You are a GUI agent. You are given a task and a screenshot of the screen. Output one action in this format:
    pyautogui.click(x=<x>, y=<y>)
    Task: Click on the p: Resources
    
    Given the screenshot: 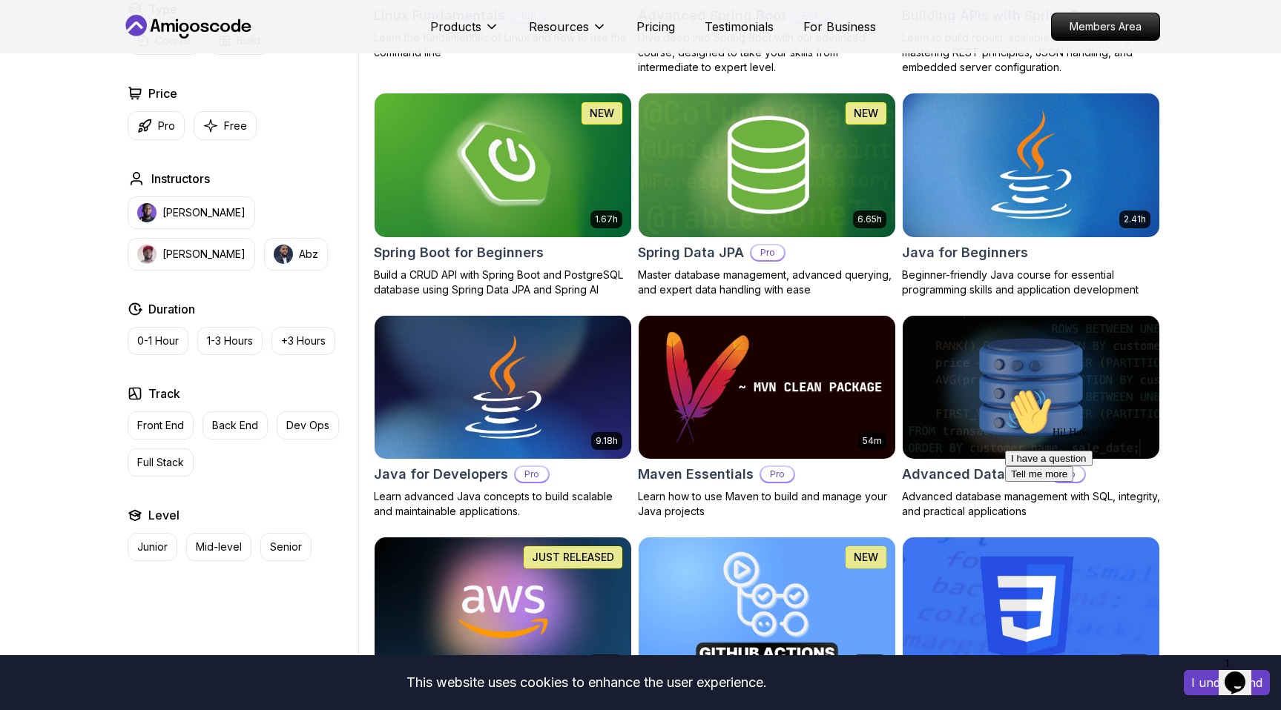 What is the action you would take?
    pyautogui.click(x=558, y=27)
    